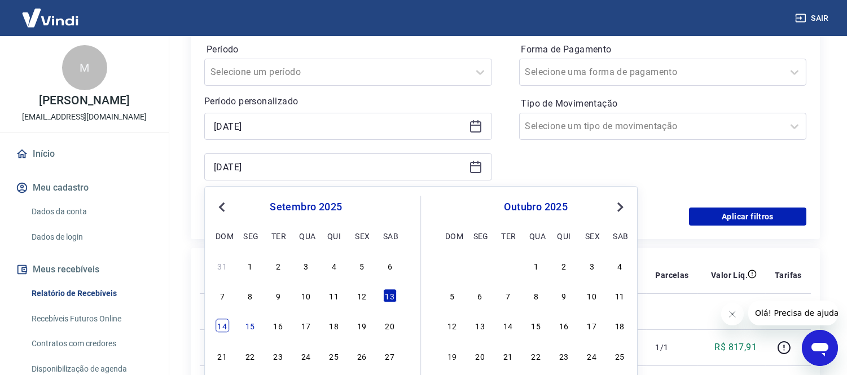 The height and width of the screenshot is (375, 847). I want to click on div: Choose terça-feira, 2 de setembro de 2025, so click(278, 266).